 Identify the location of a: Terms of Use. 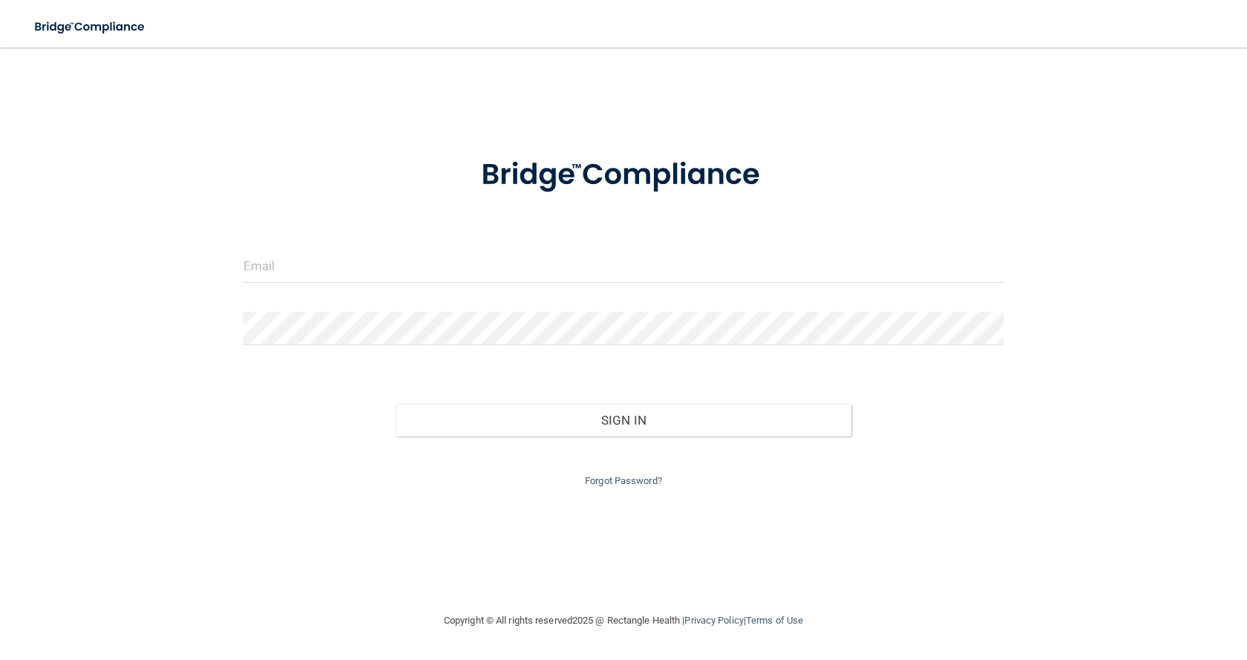
(774, 620).